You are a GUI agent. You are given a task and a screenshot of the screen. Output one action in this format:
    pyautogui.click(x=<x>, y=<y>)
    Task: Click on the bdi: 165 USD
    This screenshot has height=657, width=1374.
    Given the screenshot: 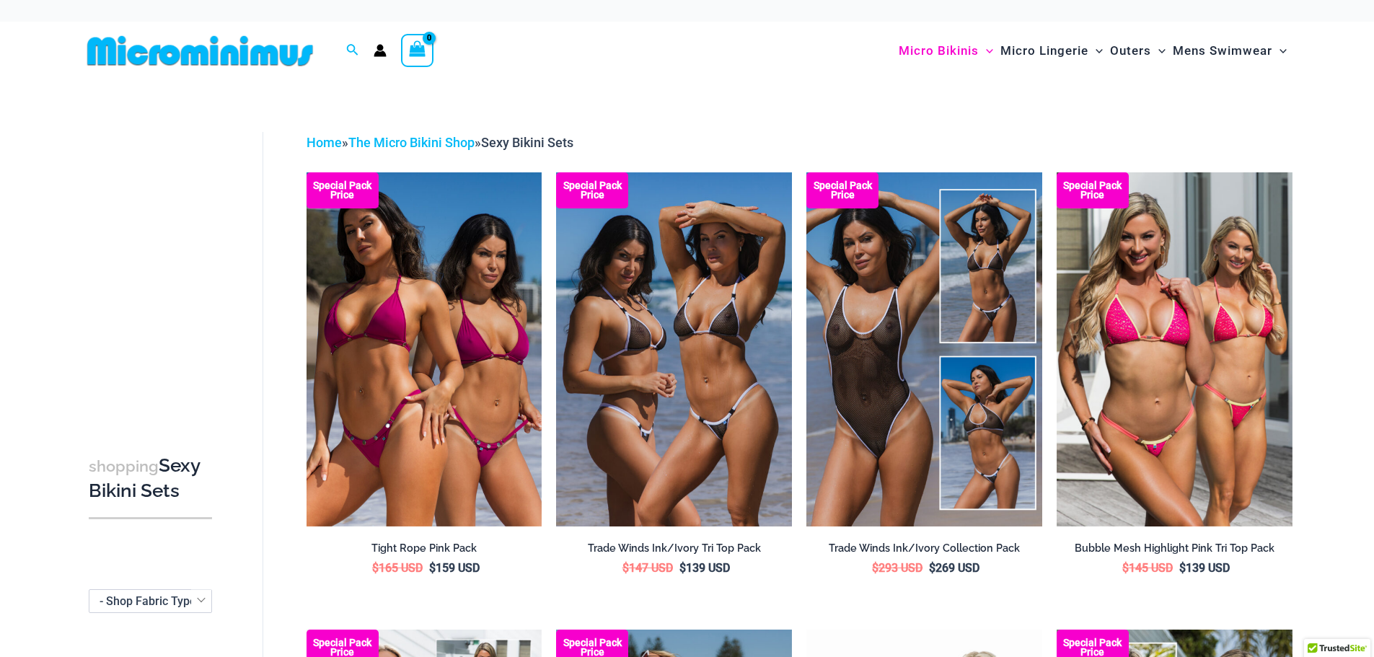 What is the action you would take?
    pyautogui.click(x=397, y=568)
    